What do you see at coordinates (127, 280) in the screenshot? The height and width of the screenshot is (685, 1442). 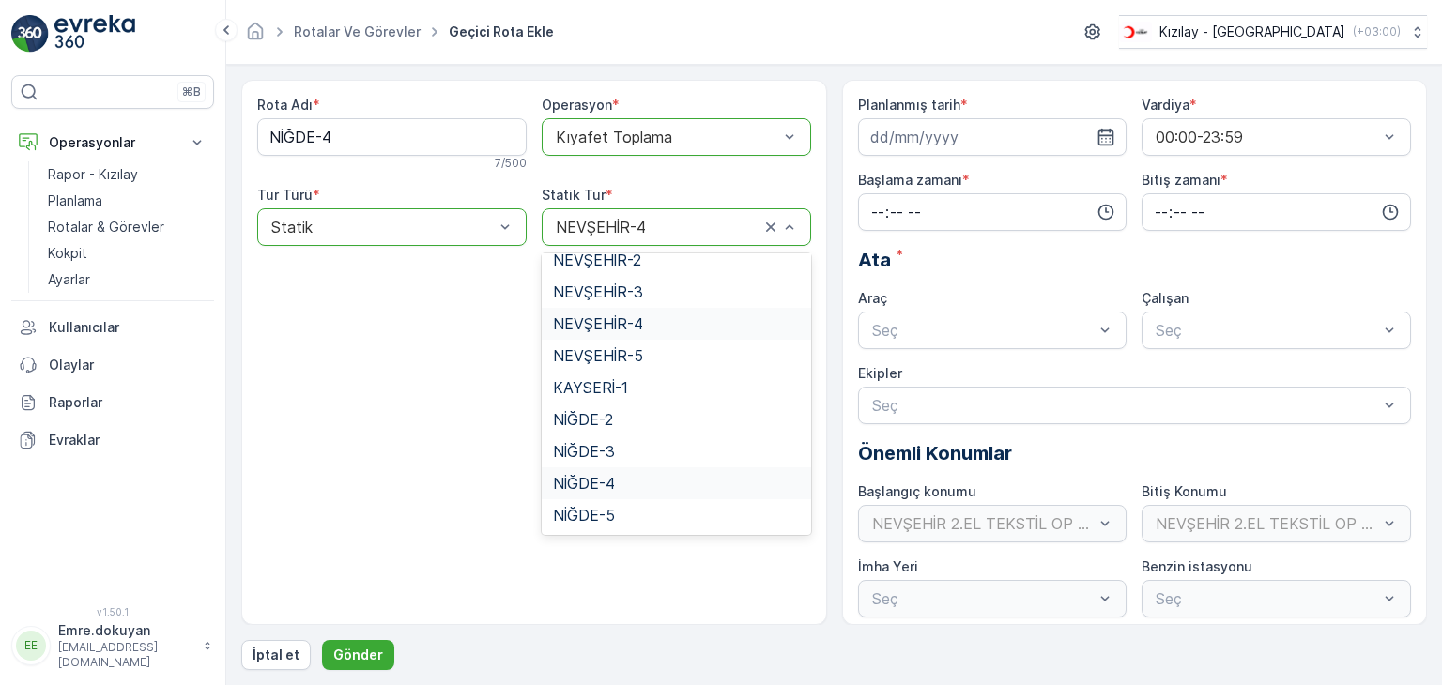 I see `a: Ayarlar` at bounding box center [127, 280].